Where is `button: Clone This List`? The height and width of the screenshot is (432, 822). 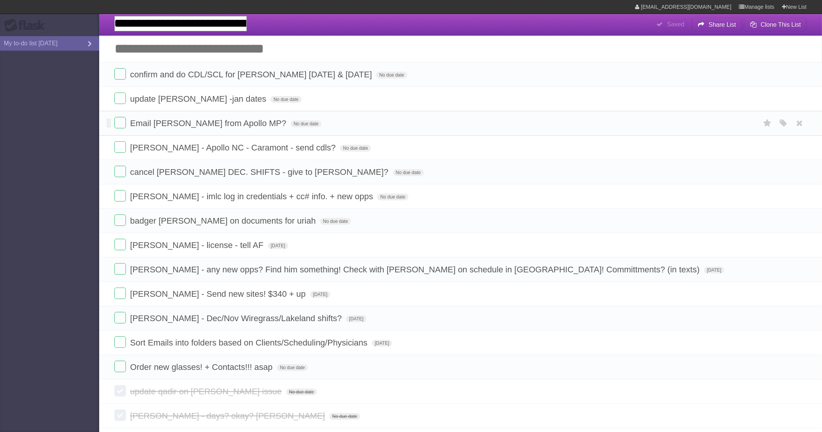 button: Clone This List is located at coordinates (775, 25).